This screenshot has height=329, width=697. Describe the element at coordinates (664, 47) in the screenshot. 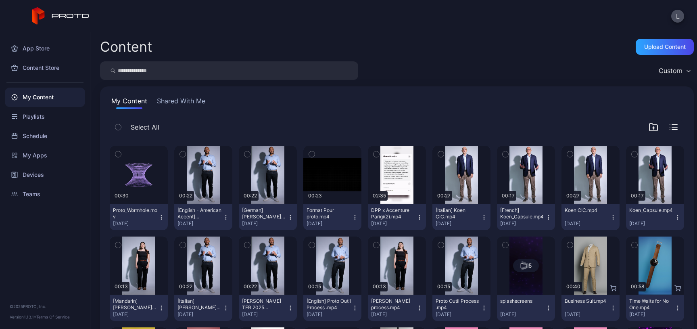

I see `div: Upload Content` at that location.